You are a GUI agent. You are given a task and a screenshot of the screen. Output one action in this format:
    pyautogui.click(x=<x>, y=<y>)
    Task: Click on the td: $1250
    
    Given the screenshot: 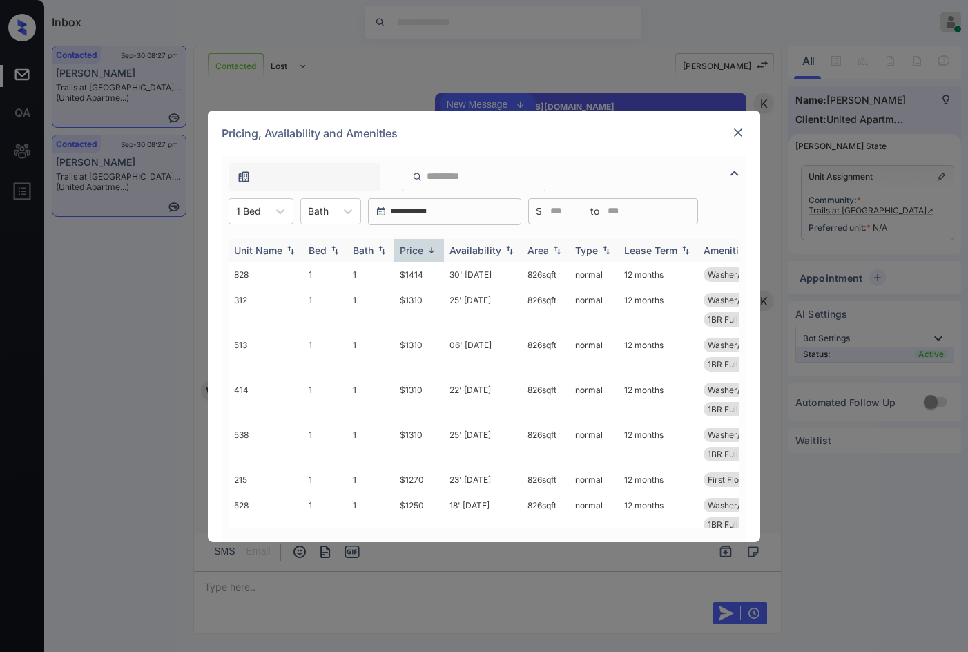 What is the action you would take?
    pyautogui.click(x=419, y=515)
    